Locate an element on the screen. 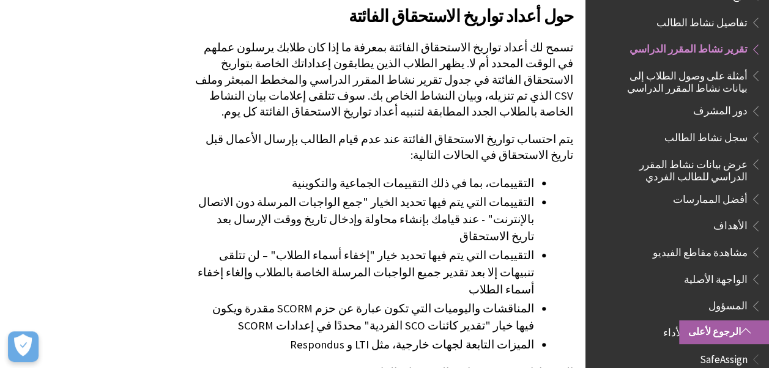  span: تفاصيل نشاط الطالب is located at coordinates (702, 20).